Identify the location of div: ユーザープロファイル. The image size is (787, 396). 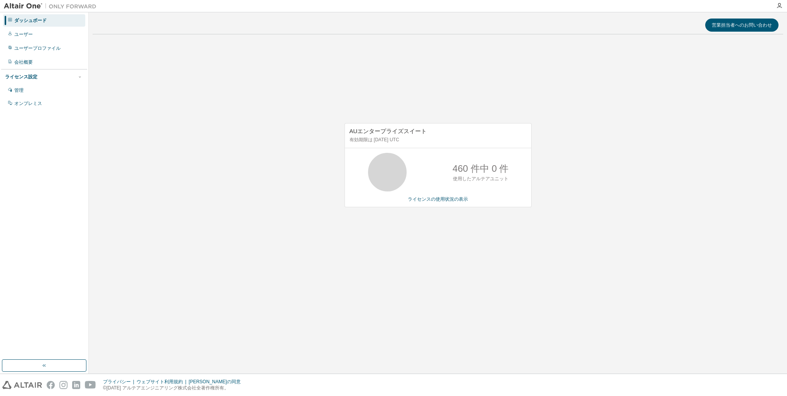
(37, 48).